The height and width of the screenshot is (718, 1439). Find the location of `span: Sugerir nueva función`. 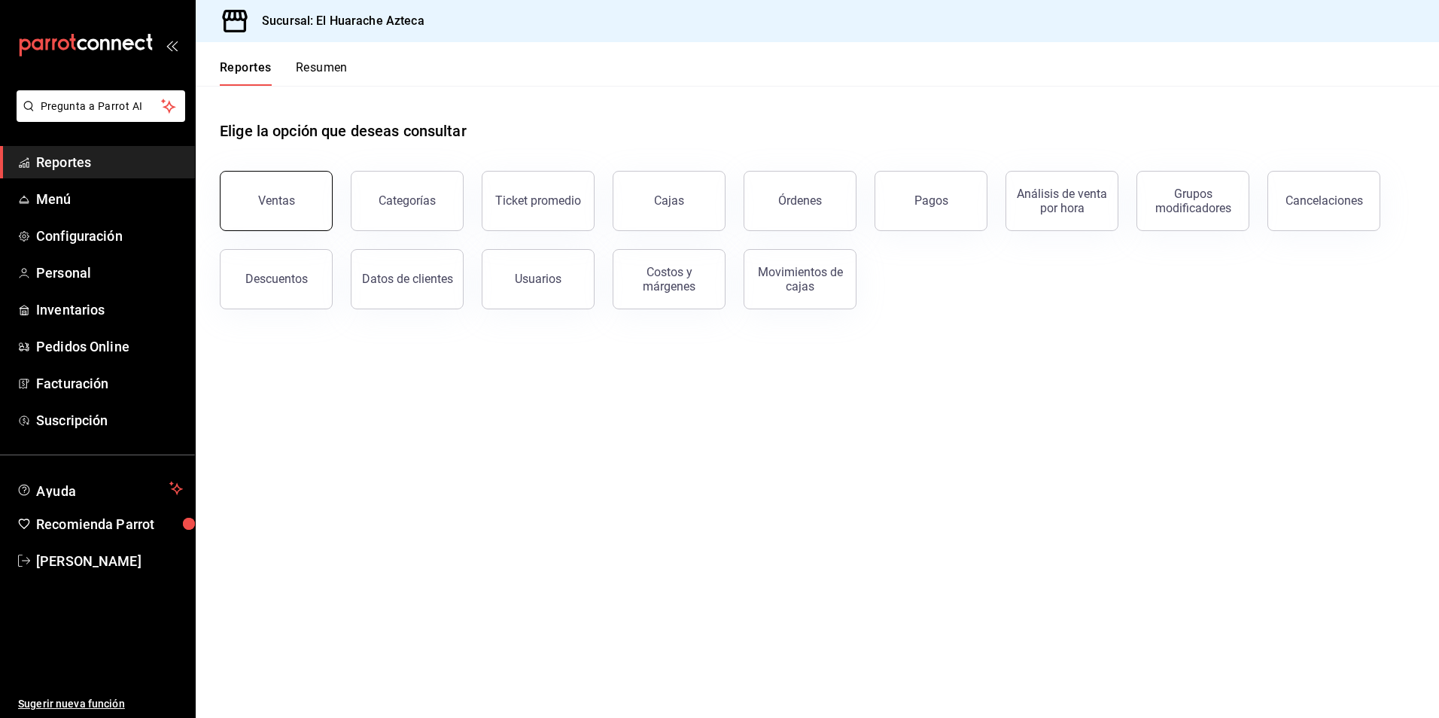

span: Sugerir nueva función is located at coordinates (100, 704).